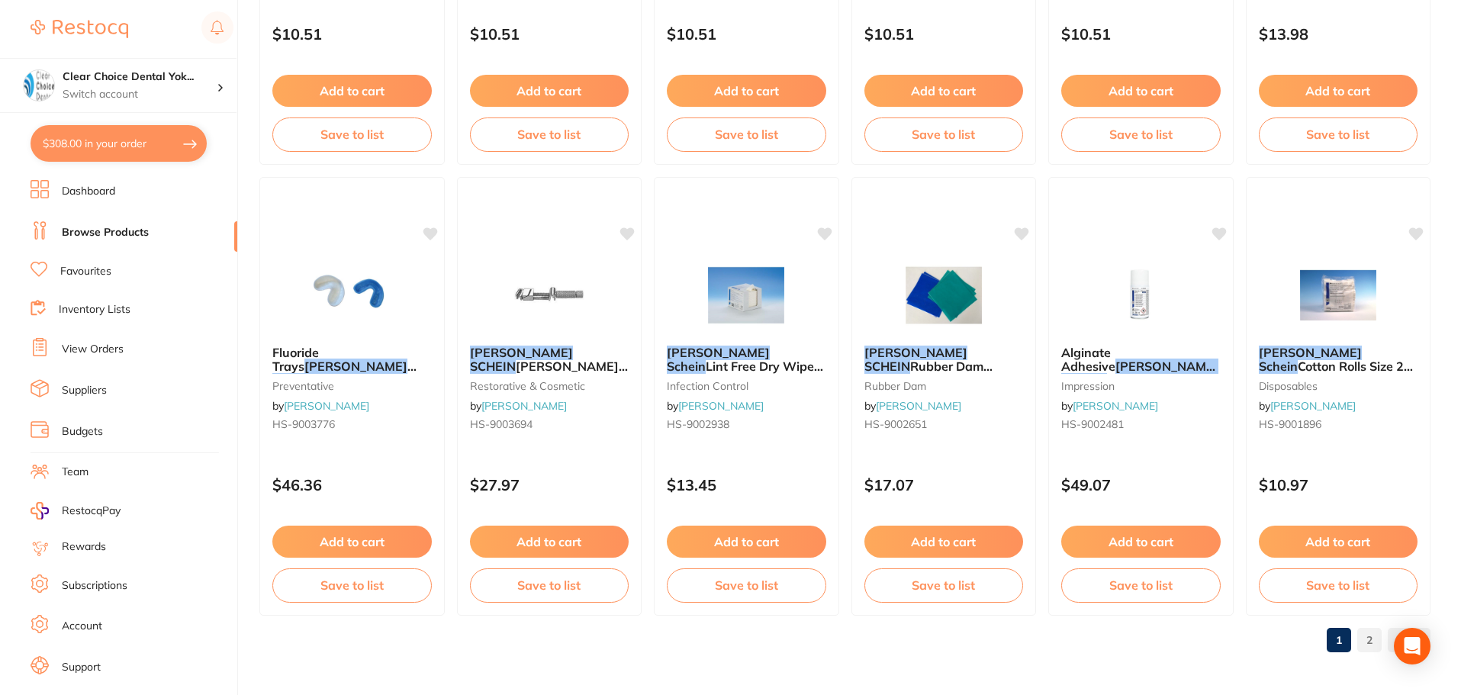  What do you see at coordinates (81, 668) in the screenshot?
I see `a: Support` at bounding box center [81, 668].